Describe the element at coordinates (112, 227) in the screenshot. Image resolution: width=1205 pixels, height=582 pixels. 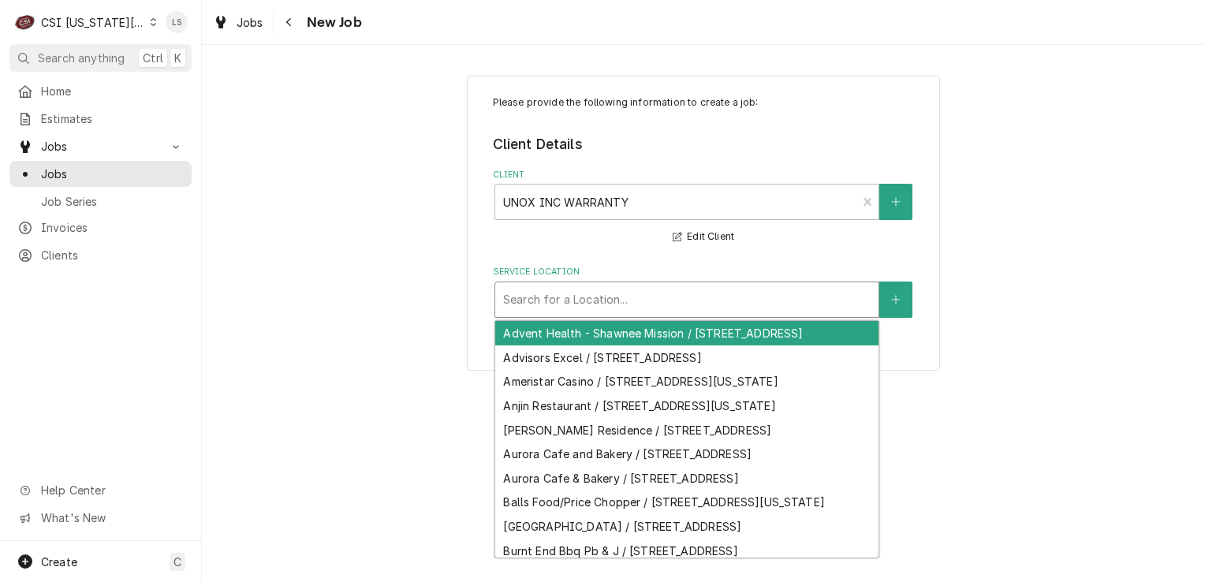
I see `span: Invoices` at that location.